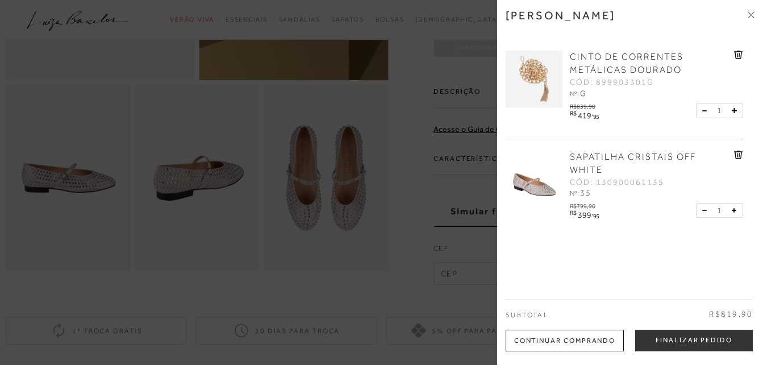 Image resolution: width=763 pixels, height=365 pixels. What do you see at coordinates (617, 182) in the screenshot?
I see `span: CÓD: 130900061135` at bounding box center [617, 182].